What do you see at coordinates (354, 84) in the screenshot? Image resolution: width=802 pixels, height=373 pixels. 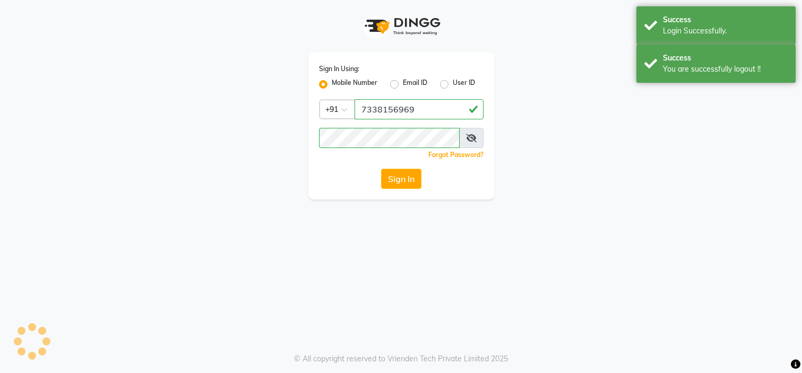 I see `label: Mobile Number` at bounding box center [354, 84].